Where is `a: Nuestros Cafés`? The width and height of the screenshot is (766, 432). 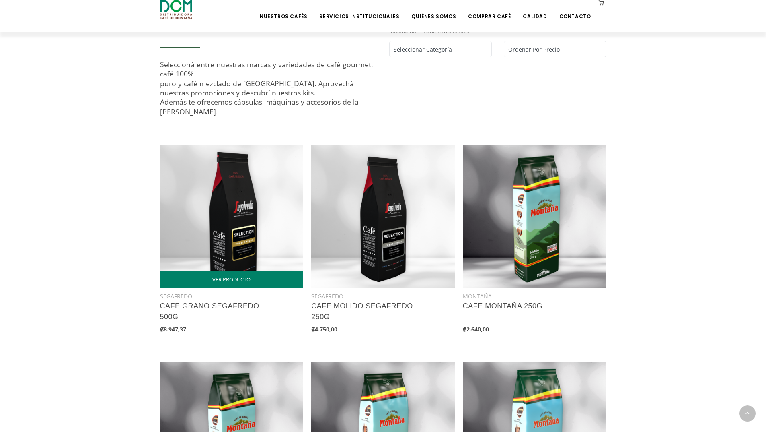
a: Nuestros Cafés is located at coordinates (284, 10).